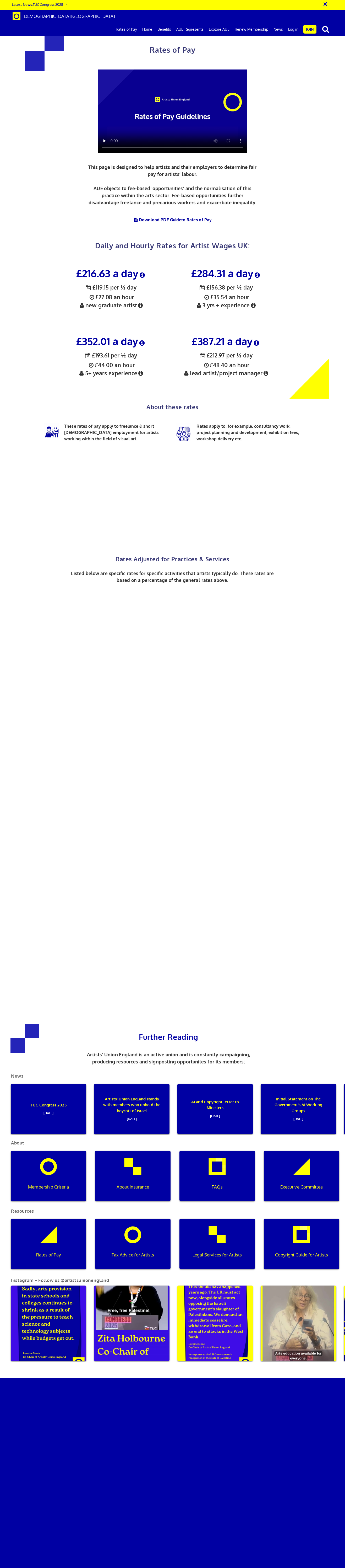 The image size is (345, 1568). What do you see at coordinates (22, 4) in the screenshot?
I see `strong: Latest News:` at bounding box center [22, 4].